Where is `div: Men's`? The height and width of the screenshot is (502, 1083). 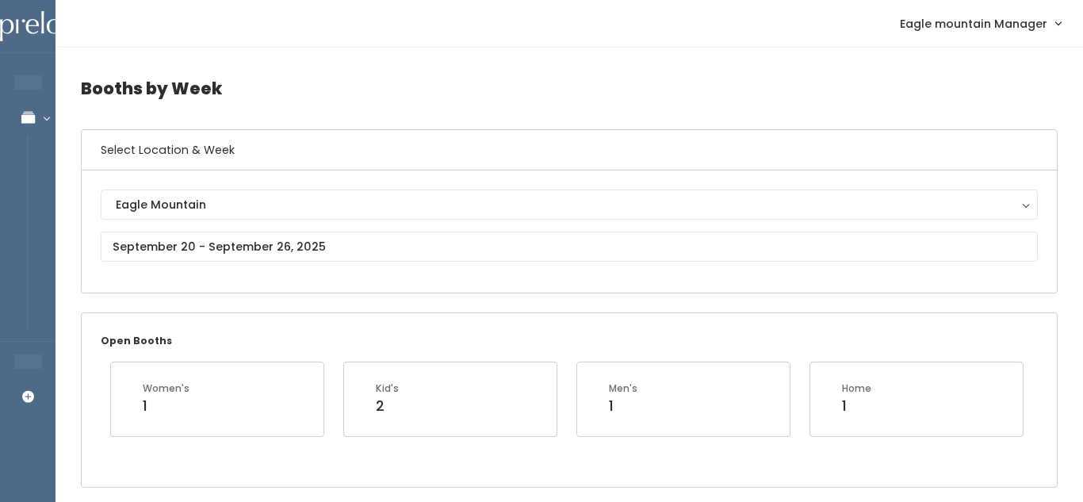 div: Men's is located at coordinates (623, 389).